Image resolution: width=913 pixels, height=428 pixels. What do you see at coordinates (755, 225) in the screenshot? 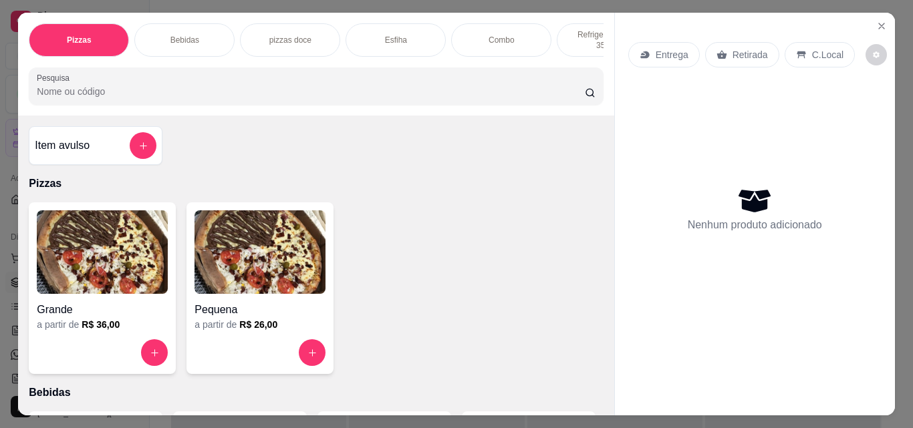
I see `p: Nenhum produto adicionado` at bounding box center [755, 225].